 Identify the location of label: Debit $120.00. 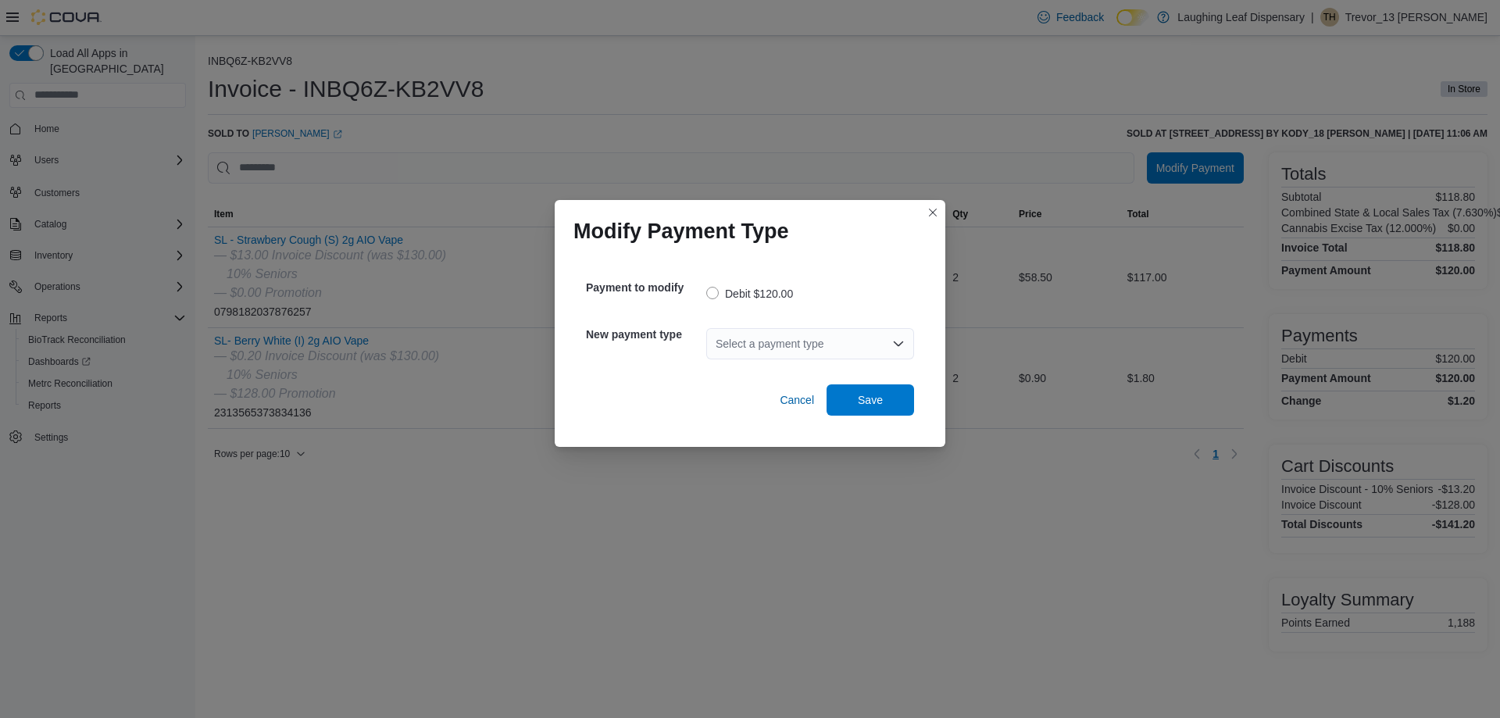
(749, 294).